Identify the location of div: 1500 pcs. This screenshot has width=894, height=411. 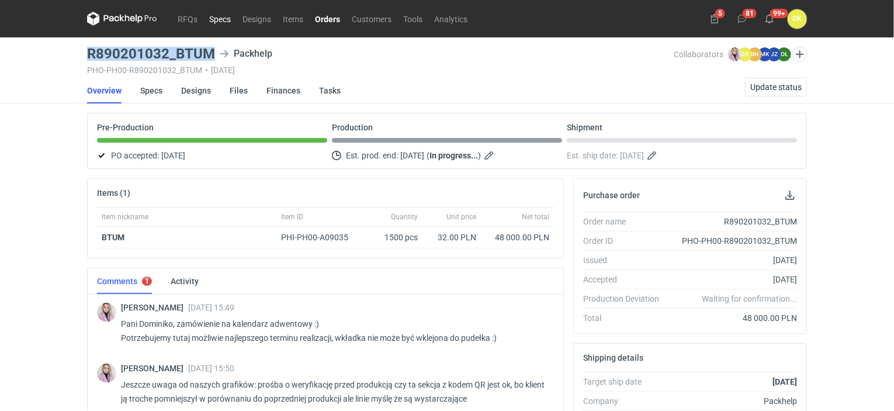
(393, 237).